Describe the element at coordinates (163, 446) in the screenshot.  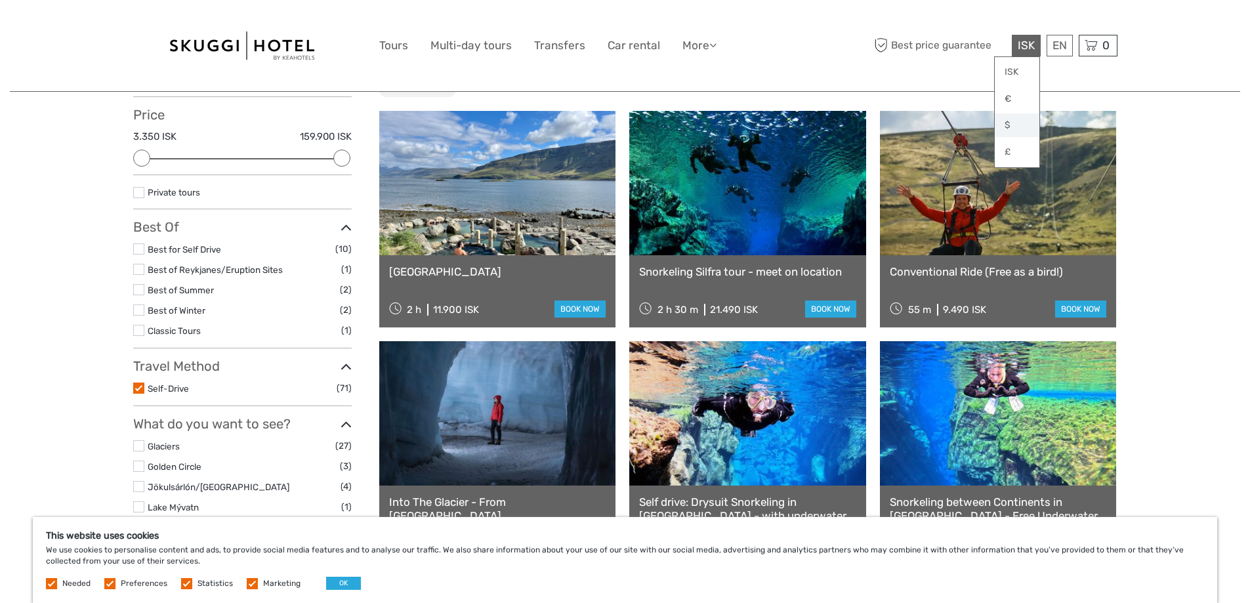
I see `a: Glaciers` at that location.